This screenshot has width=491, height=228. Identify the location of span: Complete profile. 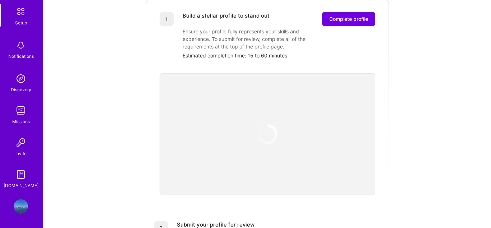
(349, 19).